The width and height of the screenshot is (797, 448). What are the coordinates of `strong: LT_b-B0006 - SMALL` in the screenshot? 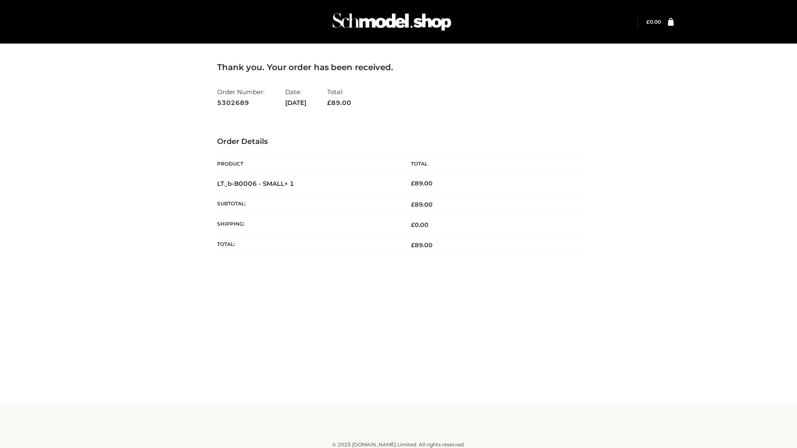 It's located at (256, 184).